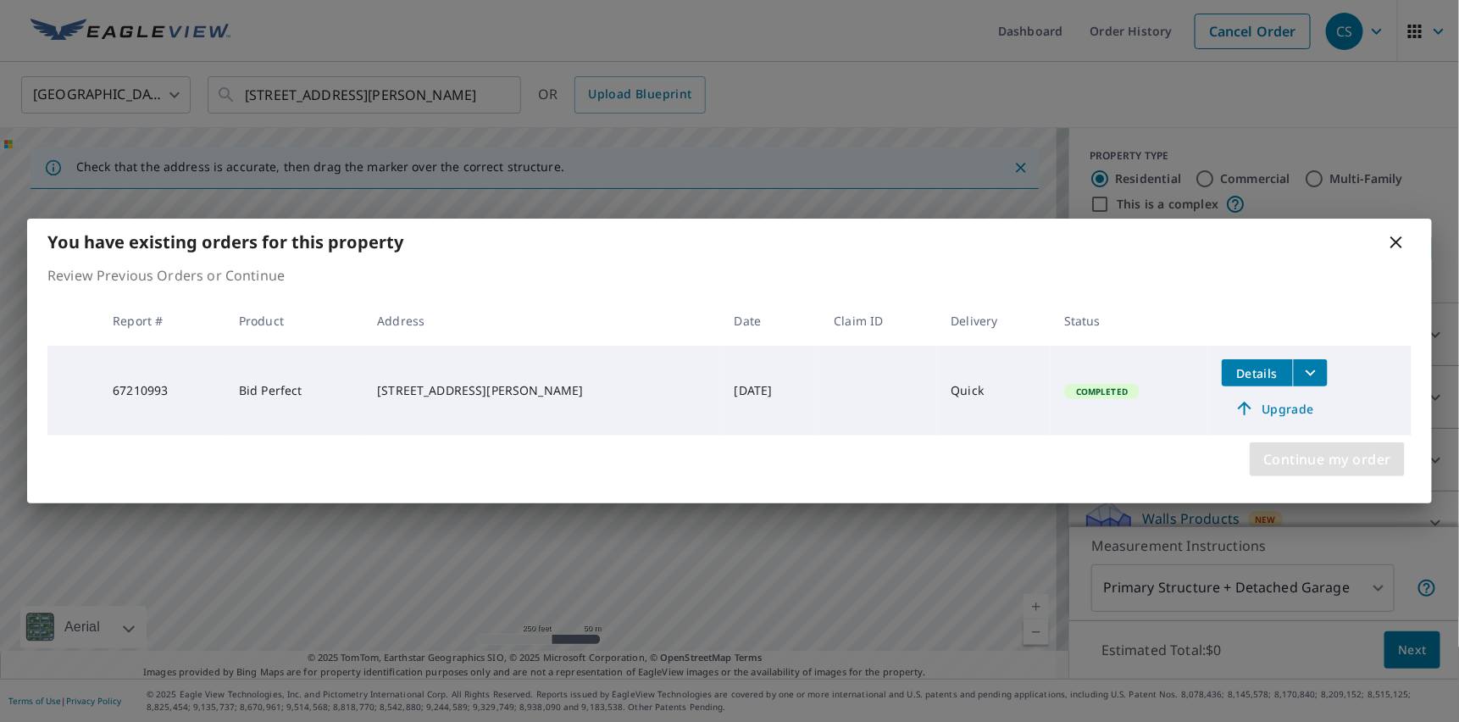  What do you see at coordinates (993, 320) in the screenshot?
I see `th: Delivery` at bounding box center [993, 320].